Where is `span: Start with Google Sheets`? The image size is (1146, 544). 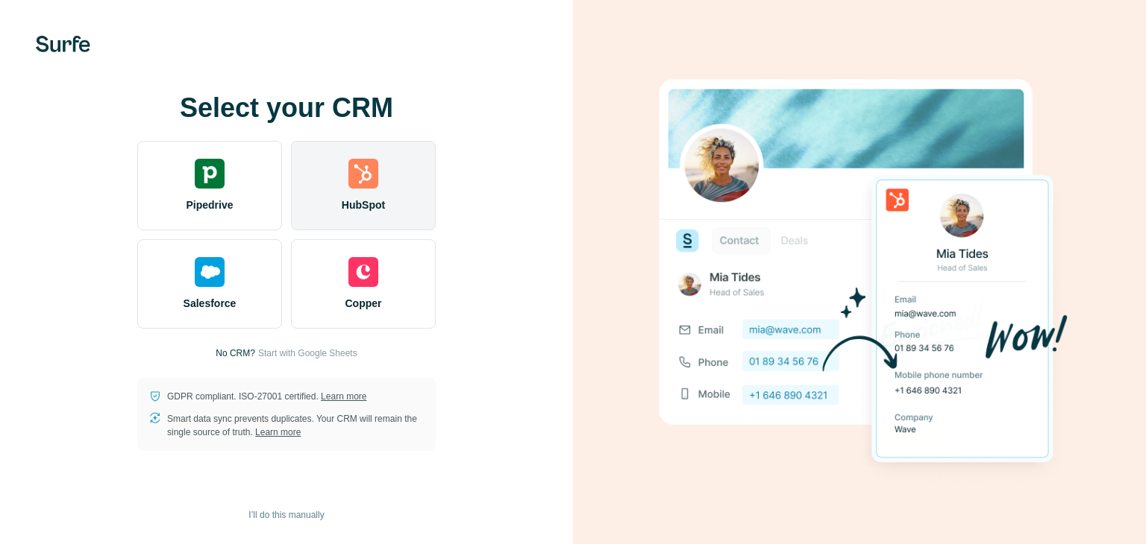
span: Start with Google Sheets is located at coordinates (307, 354).